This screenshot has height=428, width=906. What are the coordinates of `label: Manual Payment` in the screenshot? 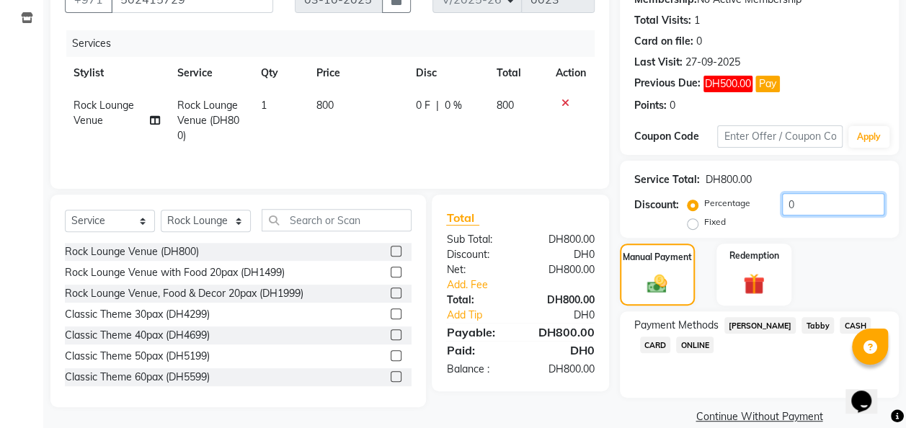 It's located at (658, 257).